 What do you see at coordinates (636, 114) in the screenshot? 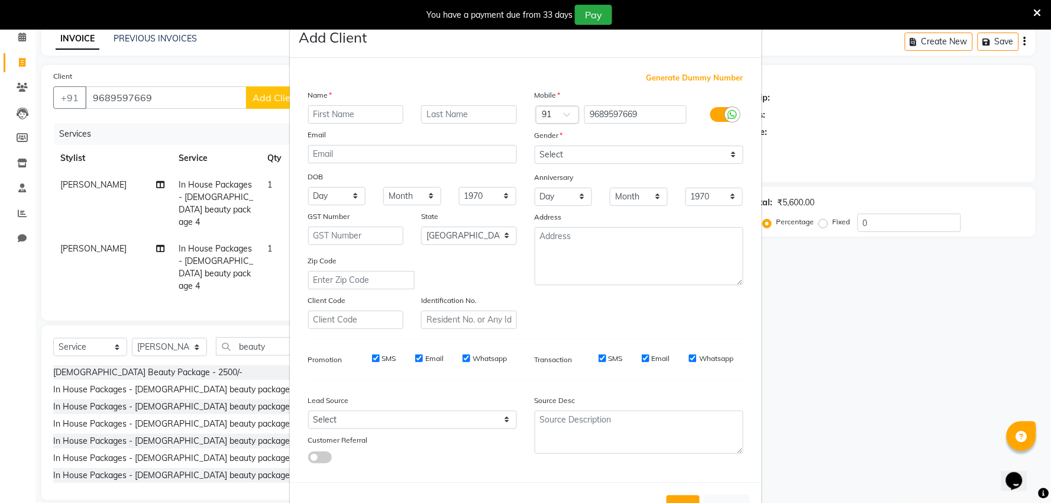
I see `input: Mobile` at bounding box center [636, 114].